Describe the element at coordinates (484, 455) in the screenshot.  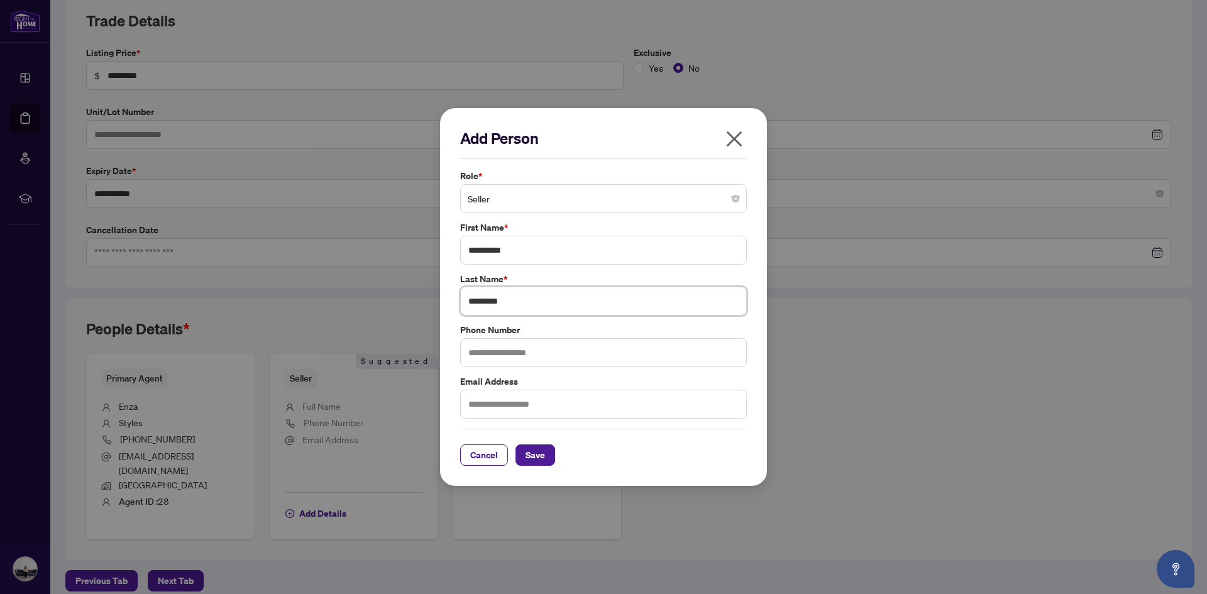
I see `button: Cancel` at that location.